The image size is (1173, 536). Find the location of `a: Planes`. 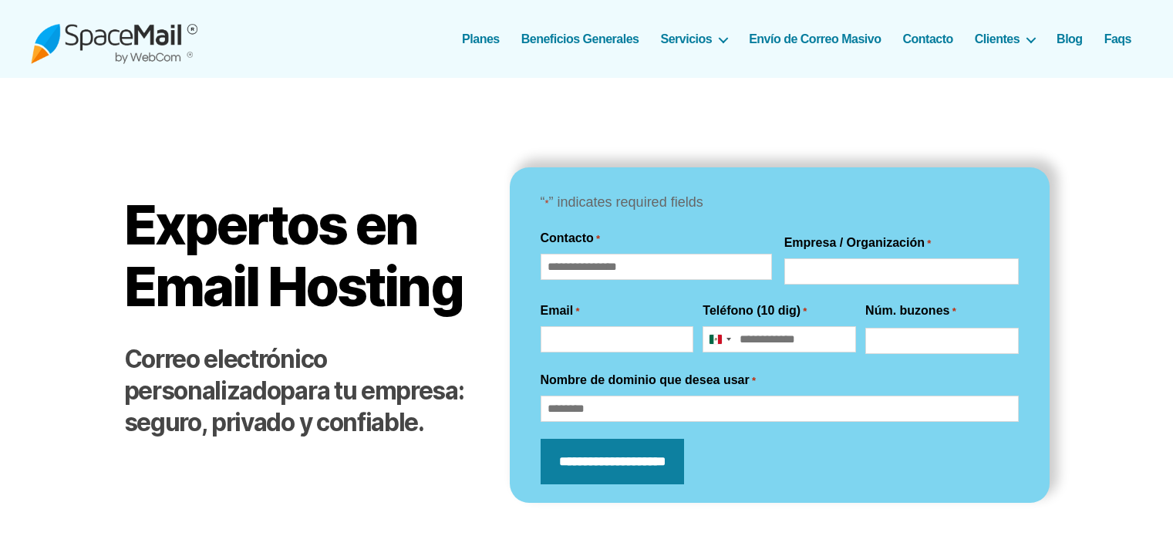

a: Planes is located at coordinates (480, 39).